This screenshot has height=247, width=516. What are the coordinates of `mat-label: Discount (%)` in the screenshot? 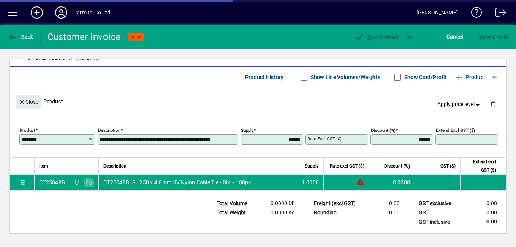 It's located at (383, 130).